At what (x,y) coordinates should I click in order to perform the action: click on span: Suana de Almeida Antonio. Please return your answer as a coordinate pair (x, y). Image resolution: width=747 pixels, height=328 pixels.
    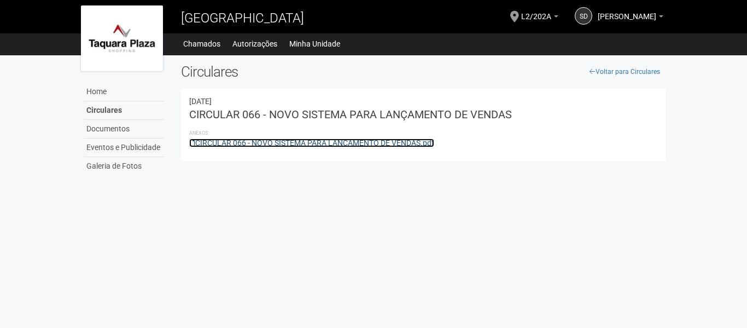
    Looking at the image, I should click on (627, 11).